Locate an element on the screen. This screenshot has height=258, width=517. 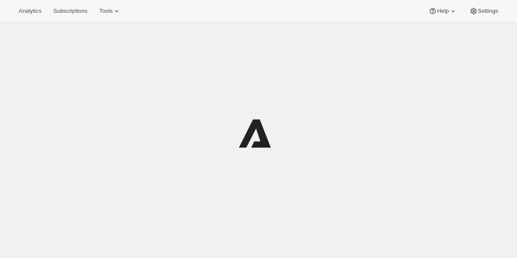
button: Subscriptions is located at coordinates (70, 11).